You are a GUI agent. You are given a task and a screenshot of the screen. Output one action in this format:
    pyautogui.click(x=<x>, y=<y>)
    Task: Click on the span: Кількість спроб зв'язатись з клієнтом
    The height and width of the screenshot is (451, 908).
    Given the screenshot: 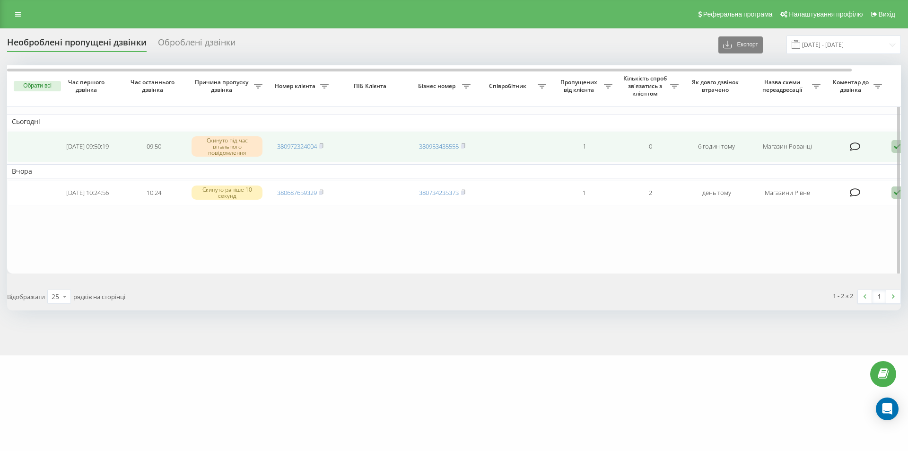 What is the action you would take?
    pyautogui.click(x=646, y=86)
    